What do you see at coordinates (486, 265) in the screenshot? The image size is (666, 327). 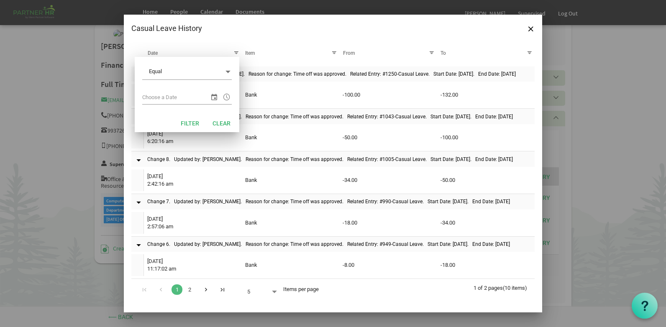 I see `td: -18.00 column header To` at bounding box center [486, 265].